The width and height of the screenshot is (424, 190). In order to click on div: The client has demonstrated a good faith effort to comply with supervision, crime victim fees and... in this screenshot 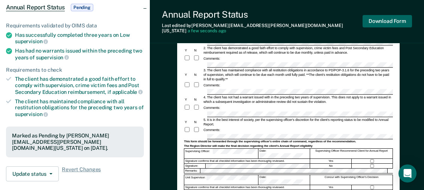, I will do `click(79, 85)`.